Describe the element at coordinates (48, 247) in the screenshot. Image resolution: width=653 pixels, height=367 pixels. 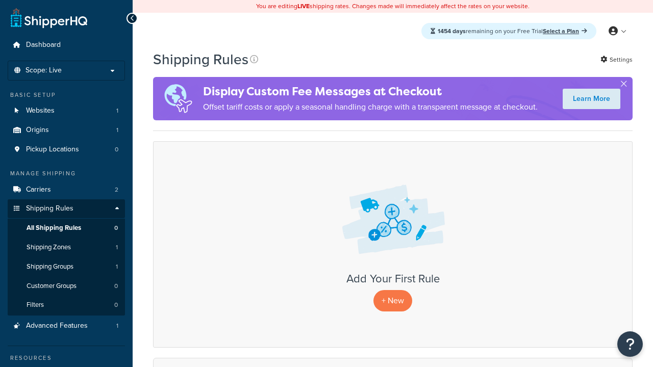
I see `span: Shipping Zones` at that location.